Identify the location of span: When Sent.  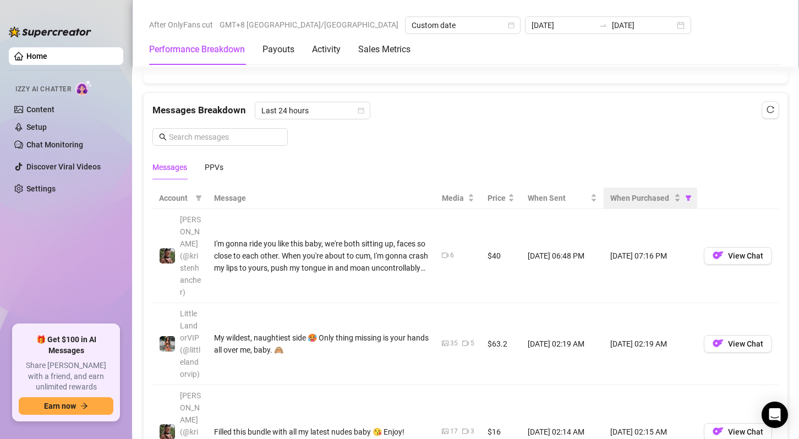
(558, 198).